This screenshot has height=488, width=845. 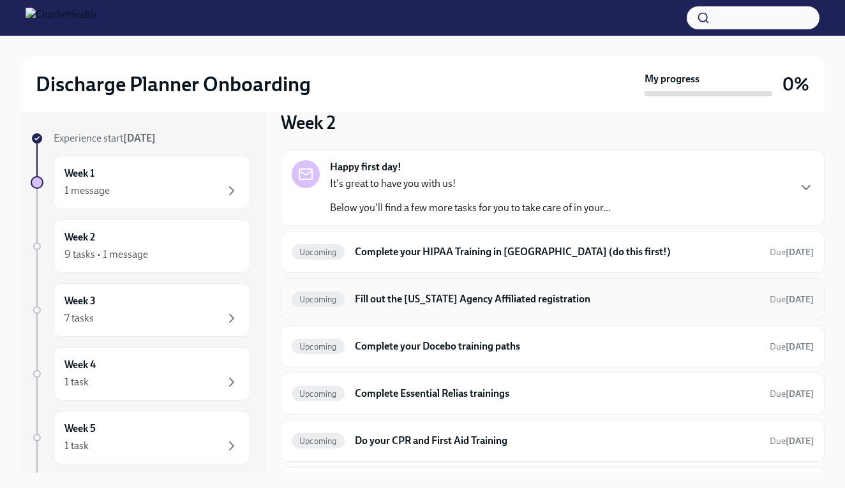 I want to click on strong: My progress, so click(x=672, y=79).